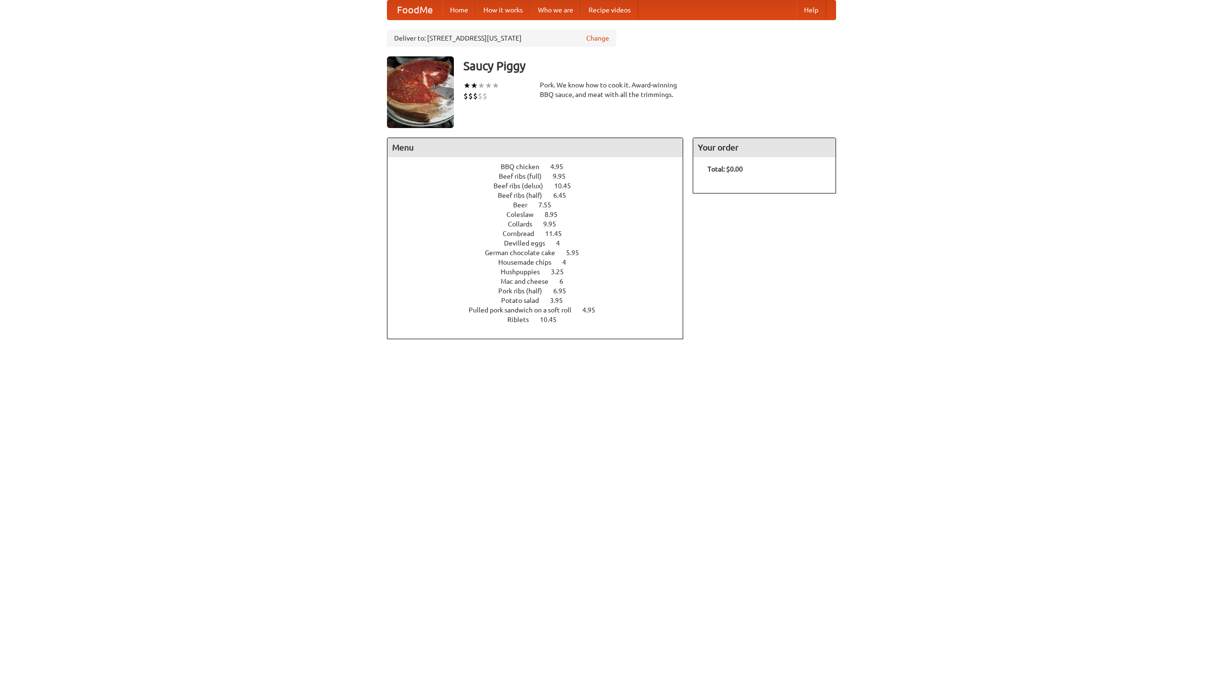 The height and width of the screenshot is (676, 1223). I want to click on a: Help, so click(811, 10).